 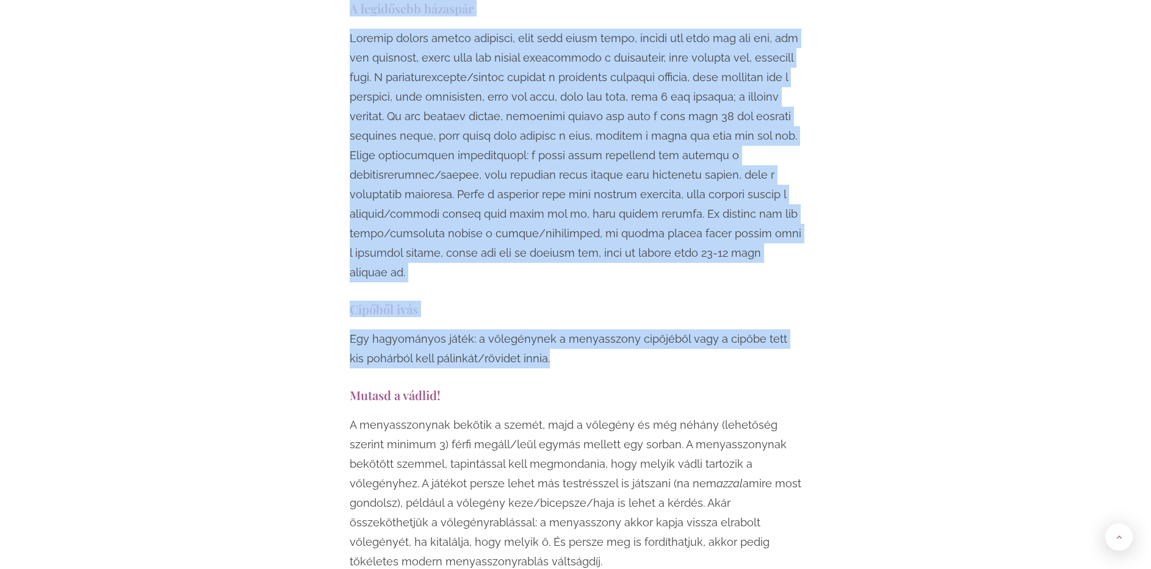 I want to click on em: azzal, so click(x=729, y=483).